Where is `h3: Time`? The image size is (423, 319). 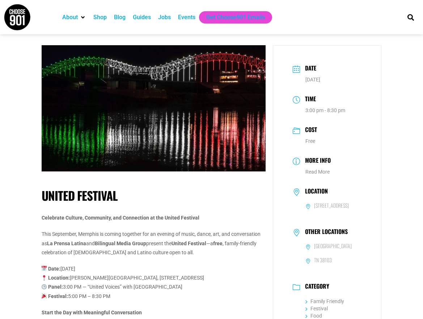 h3: Time is located at coordinates (309, 100).